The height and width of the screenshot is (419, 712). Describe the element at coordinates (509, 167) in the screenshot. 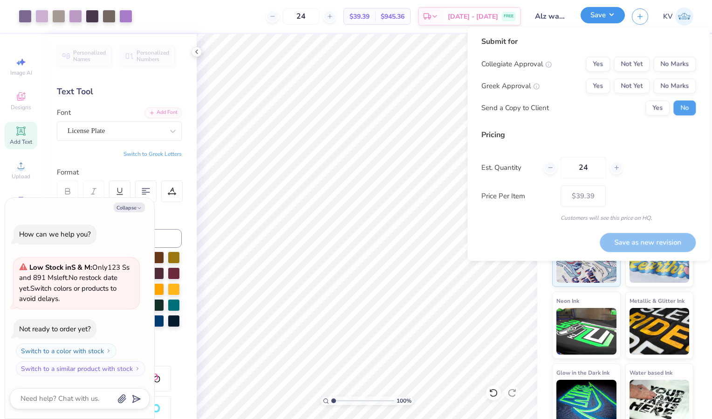

I see `label: Est. Quantity` at that location.